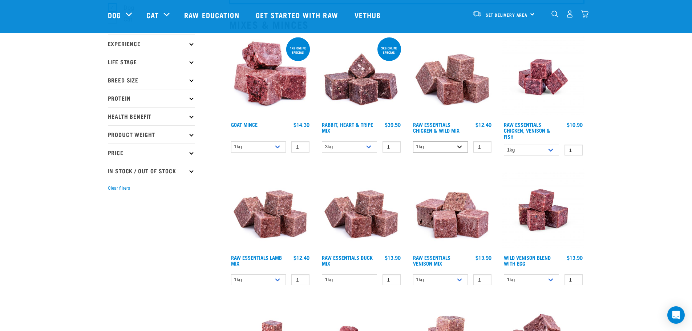  What do you see at coordinates (543, 210) in the screenshot?
I see `img: Venison Egg 1616` at bounding box center [543, 210].